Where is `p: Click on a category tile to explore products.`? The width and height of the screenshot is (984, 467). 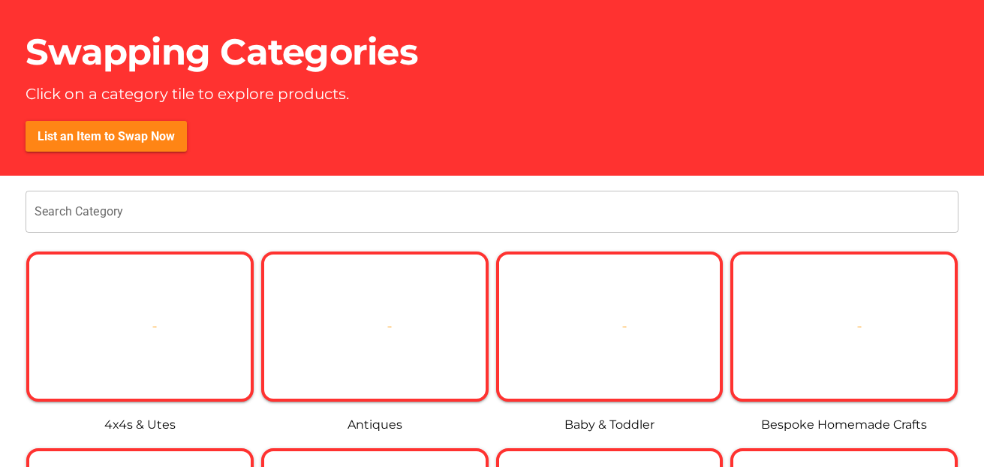 p: Click on a category tile to explore products. is located at coordinates (187, 94).